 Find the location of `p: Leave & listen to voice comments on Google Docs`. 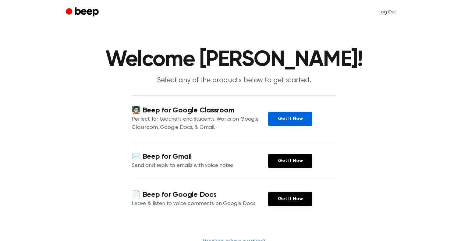

p: Leave & listen to voice comments on Google Docs is located at coordinates (200, 204).